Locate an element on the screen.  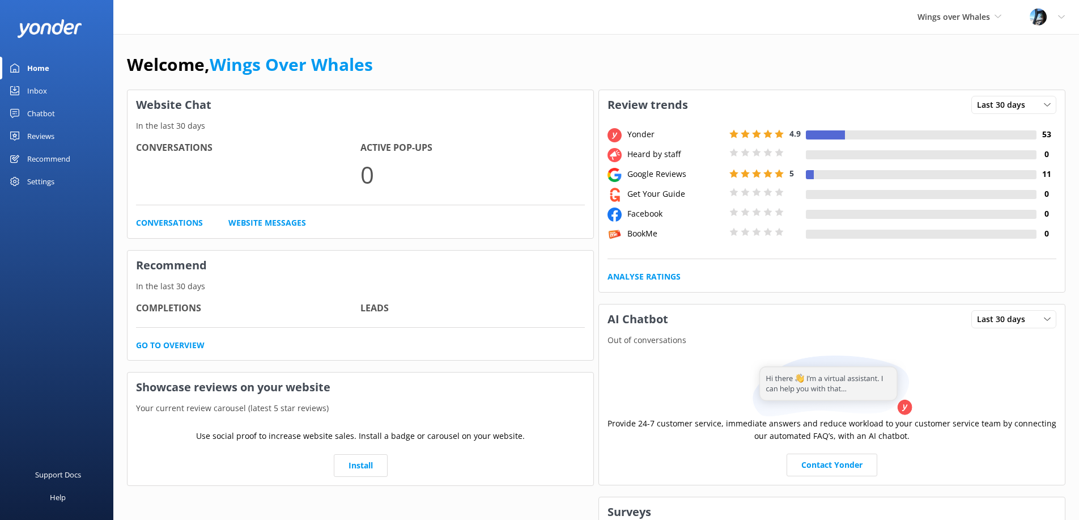
div: Chatbot is located at coordinates (41, 113).